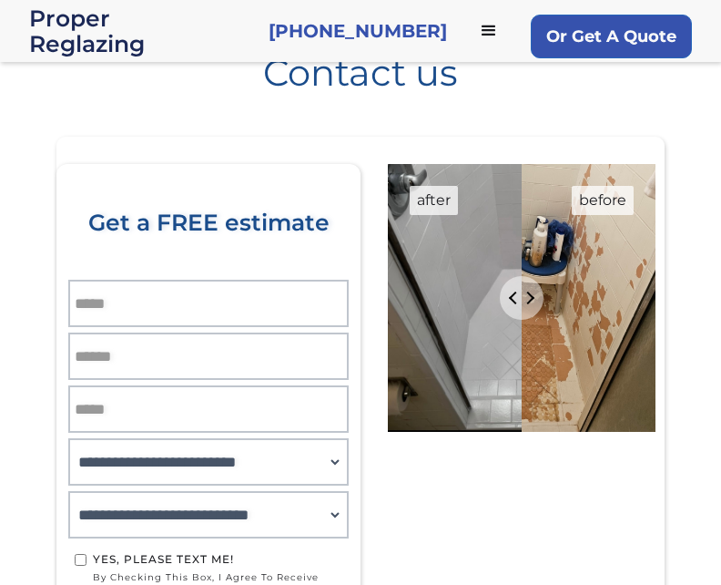  I want to click on input: Yes, Please text me!by checking this box, I agree to receive communications and updates from Prop..., so click(80, 559).